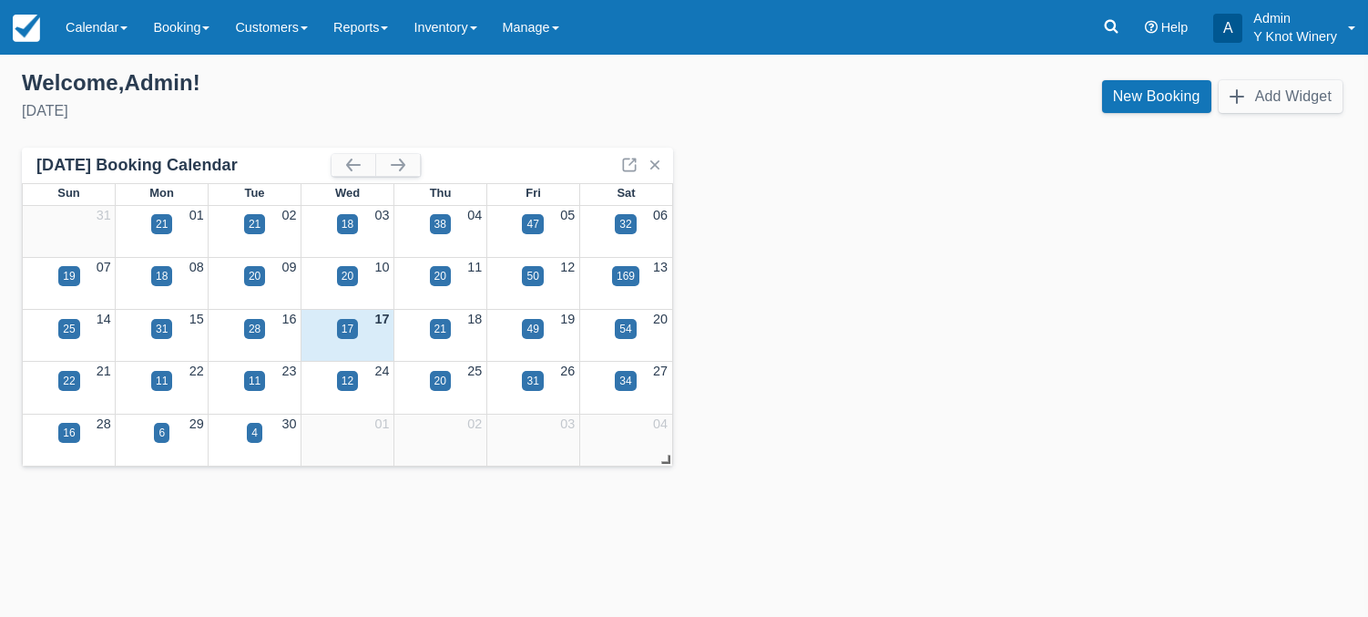 This screenshot has width=1368, height=617. Describe the element at coordinates (568, 371) in the screenshot. I see `a: 26` at that location.